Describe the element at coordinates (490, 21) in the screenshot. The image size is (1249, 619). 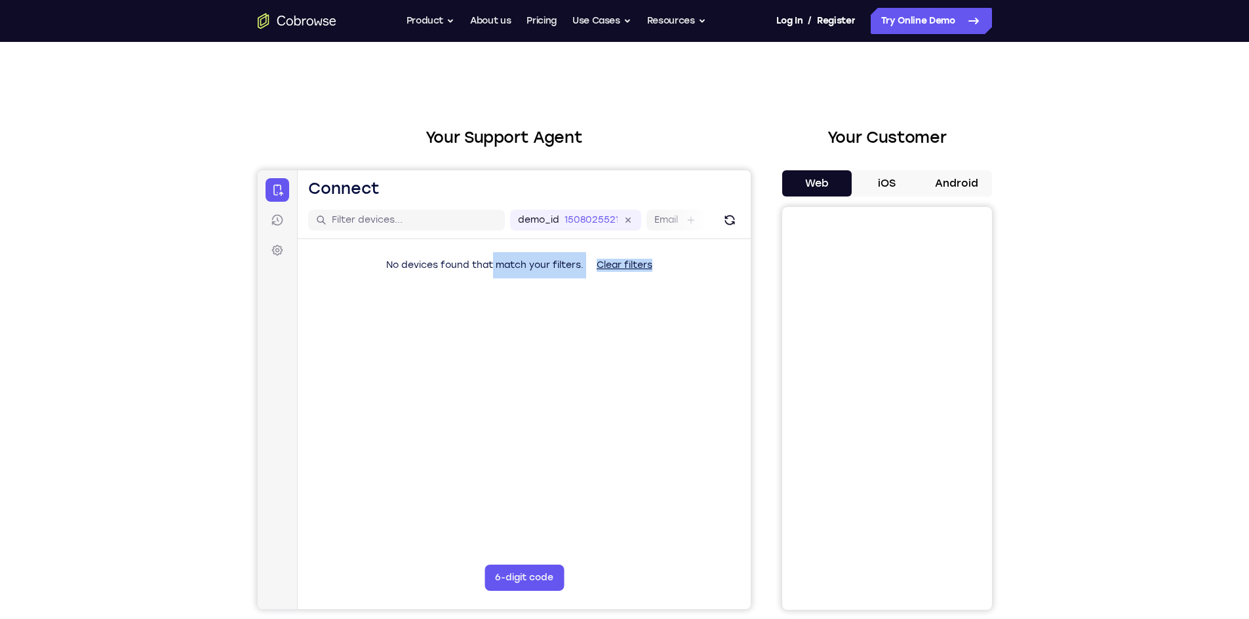
I see `a: About us` at that location.